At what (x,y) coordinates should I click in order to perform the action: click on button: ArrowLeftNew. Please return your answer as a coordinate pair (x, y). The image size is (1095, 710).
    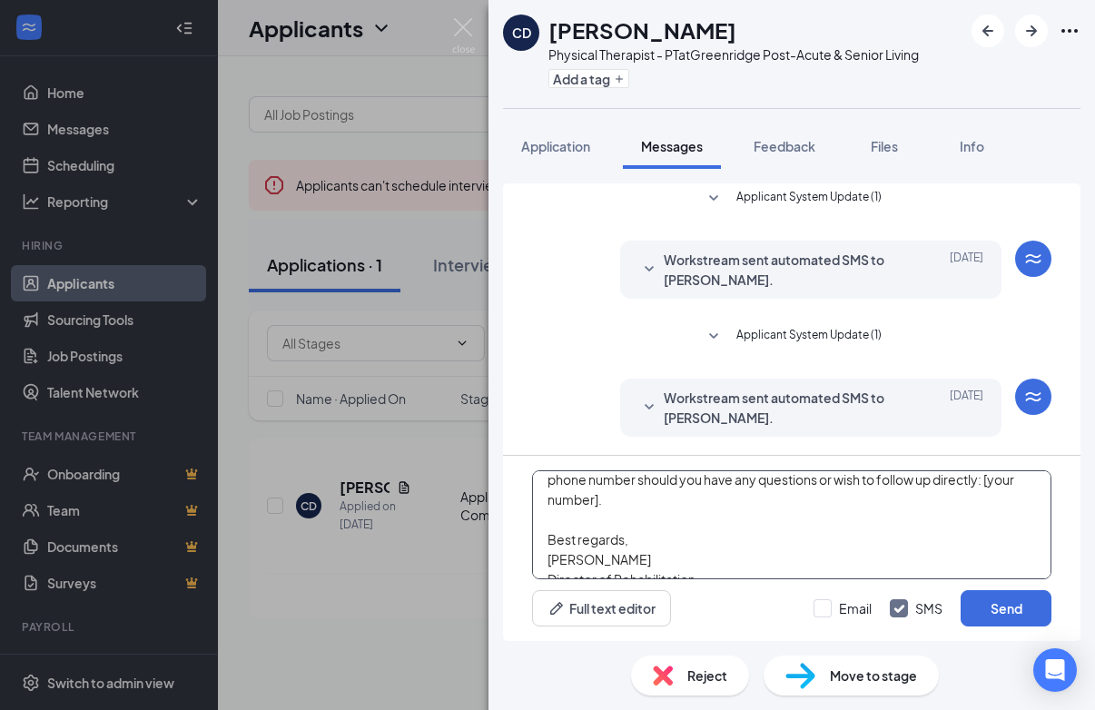
    Looking at the image, I should click on (988, 31).